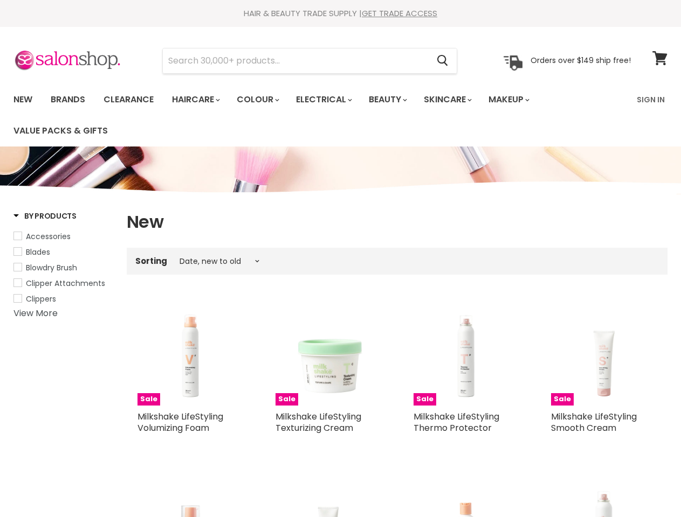  I want to click on a: Milkshake LifeStyling Smooth CreamSale, so click(604, 354).